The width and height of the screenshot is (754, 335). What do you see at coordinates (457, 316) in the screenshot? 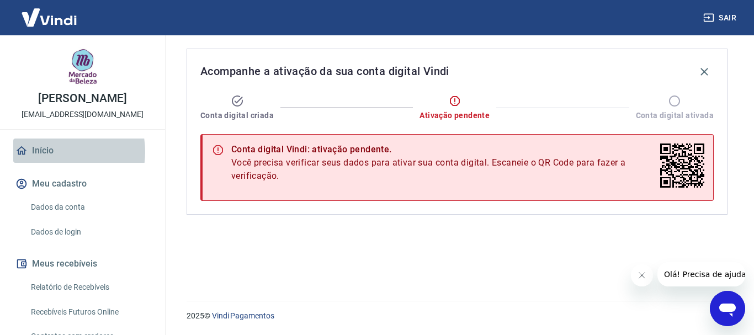
I see `p: 2025 ©` at bounding box center [457, 316].